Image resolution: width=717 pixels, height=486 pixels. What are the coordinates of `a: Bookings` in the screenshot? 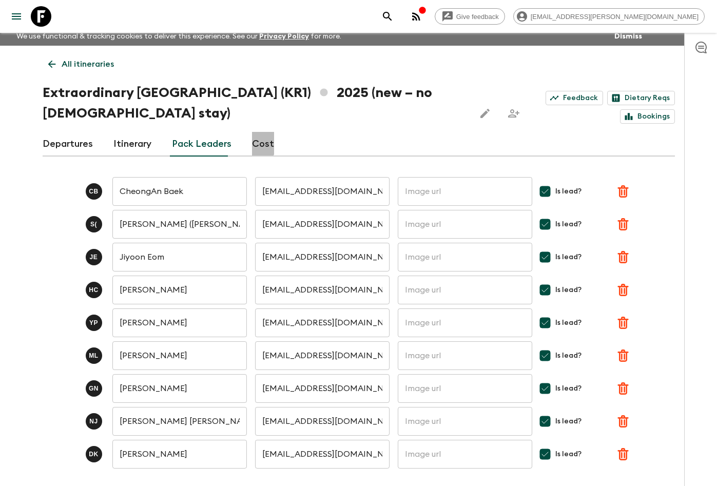 It's located at (647, 116).